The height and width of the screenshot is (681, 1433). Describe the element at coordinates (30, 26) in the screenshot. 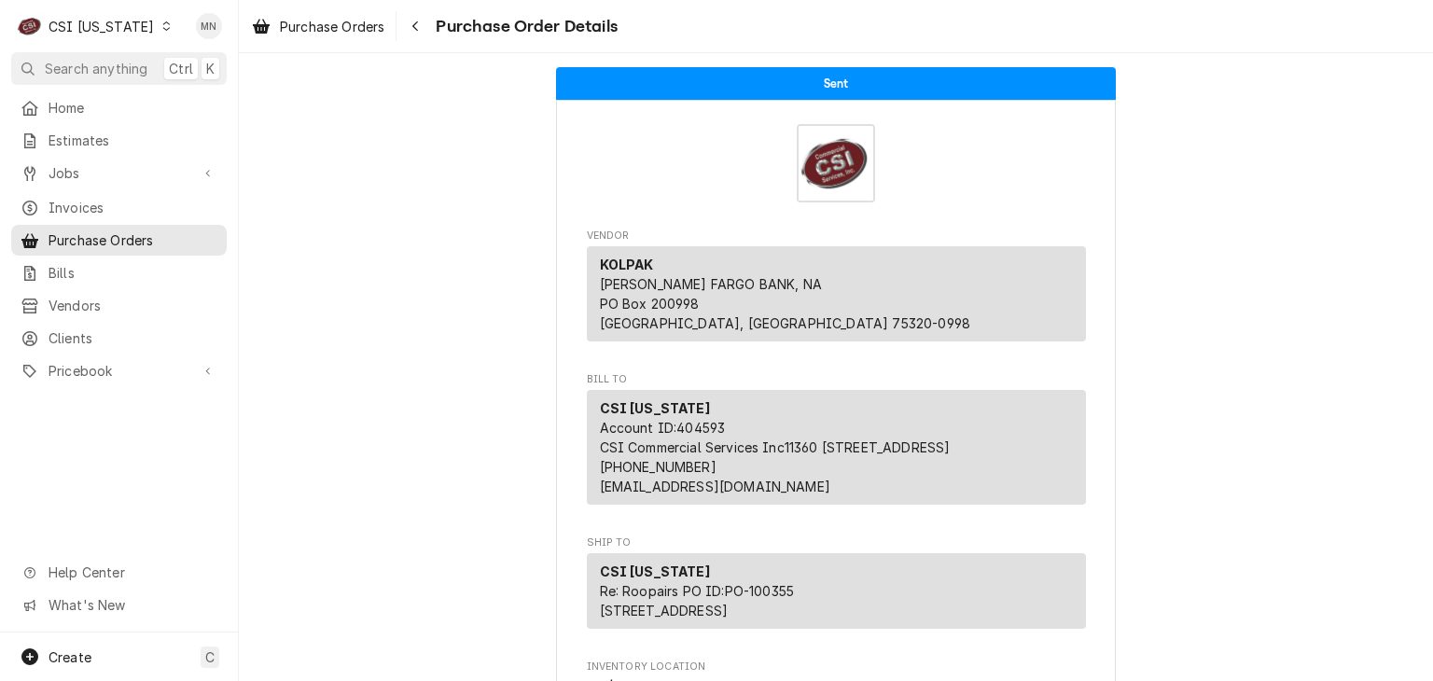

I see `div: C` at that location.